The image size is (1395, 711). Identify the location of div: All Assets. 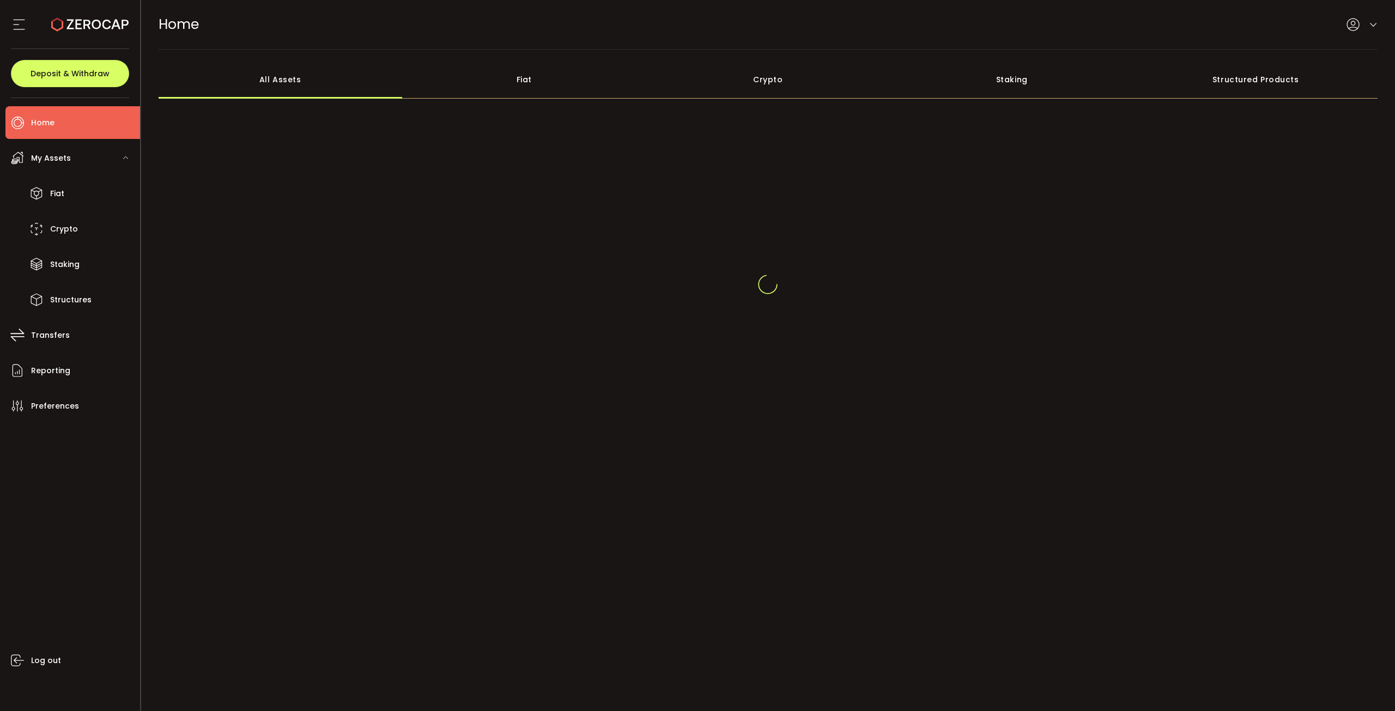
(281, 80).